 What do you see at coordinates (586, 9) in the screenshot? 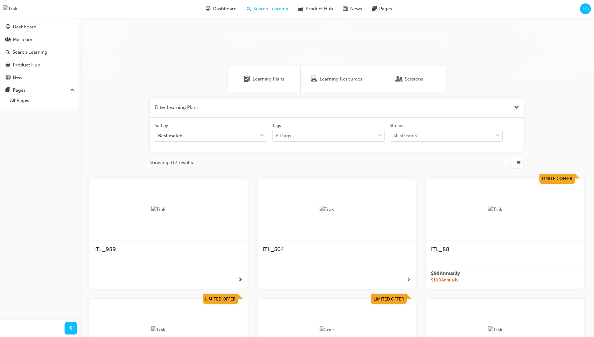
I see `button: TG` at bounding box center [586, 9].